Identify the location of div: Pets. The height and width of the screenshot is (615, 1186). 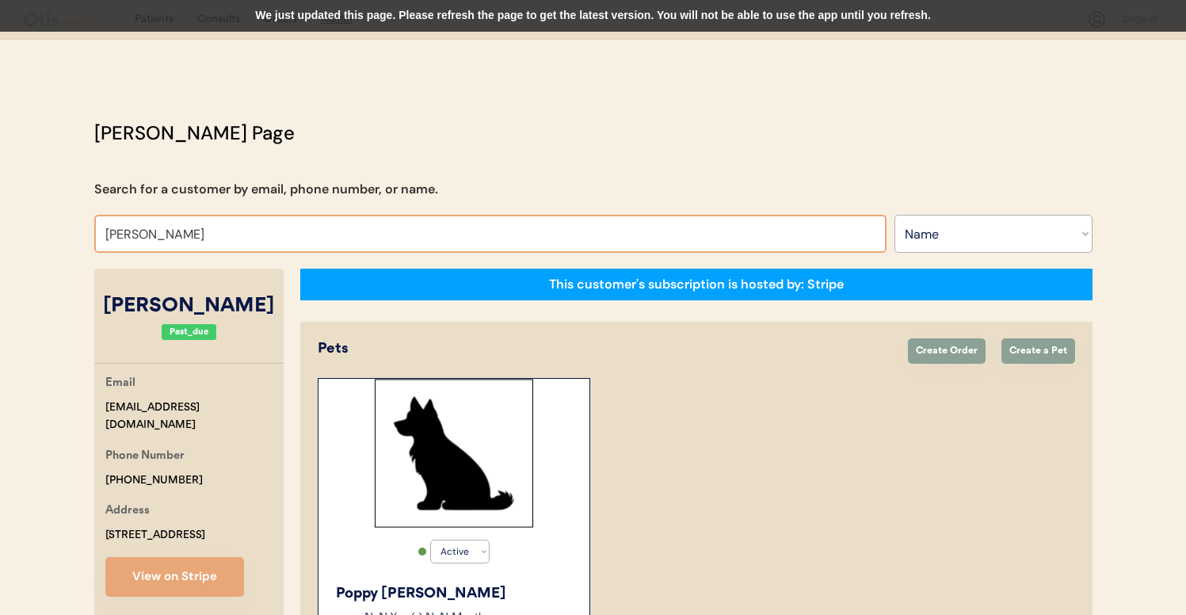
(604, 348).